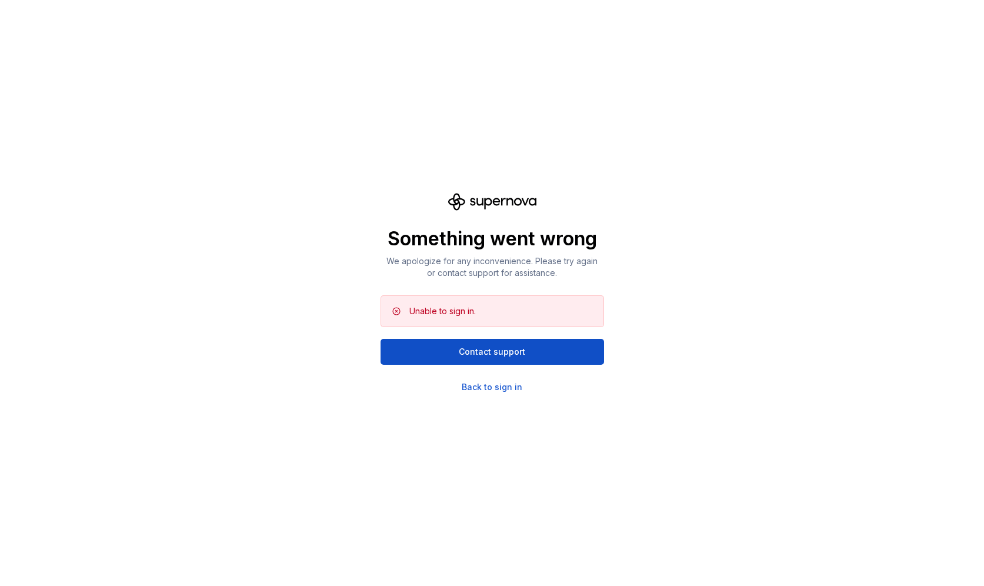  What do you see at coordinates (492, 387) in the screenshot?
I see `a: Back to sign in` at bounding box center [492, 387].